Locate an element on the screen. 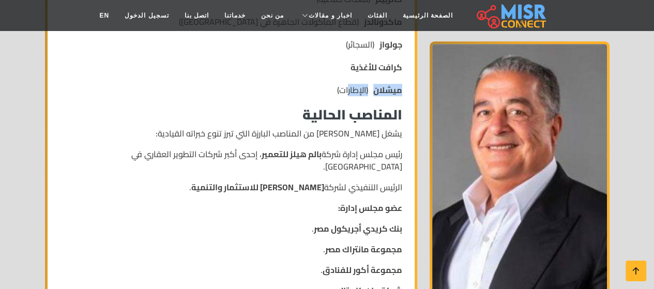  a: EN is located at coordinates (104, 16).